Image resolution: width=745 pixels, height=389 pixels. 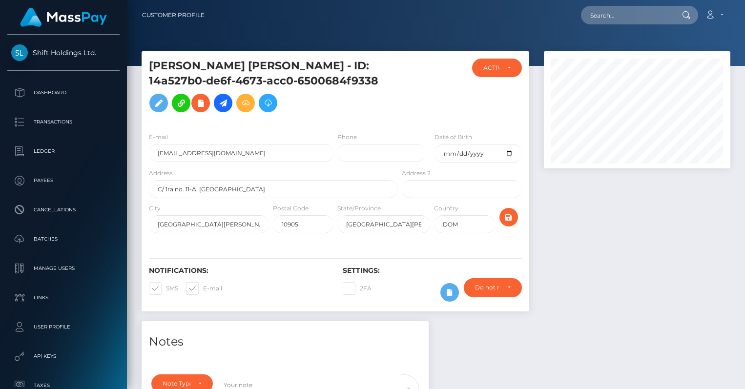 What do you see at coordinates (446, 208) in the screenshot?
I see `label: Country` at bounding box center [446, 208].